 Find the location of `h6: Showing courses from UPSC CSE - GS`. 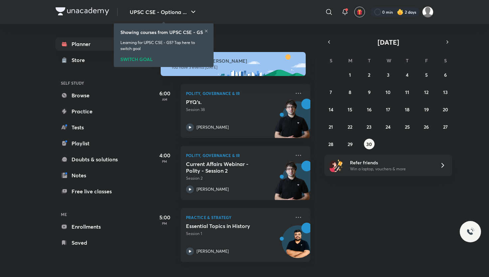

h6: Showing courses from UPSC CSE - GS is located at coordinates (162, 32).